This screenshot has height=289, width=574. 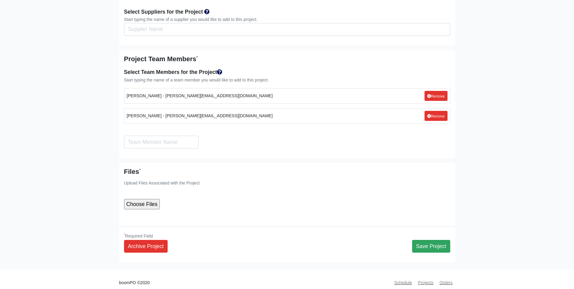 I want to click on a: Orders, so click(x=446, y=282).